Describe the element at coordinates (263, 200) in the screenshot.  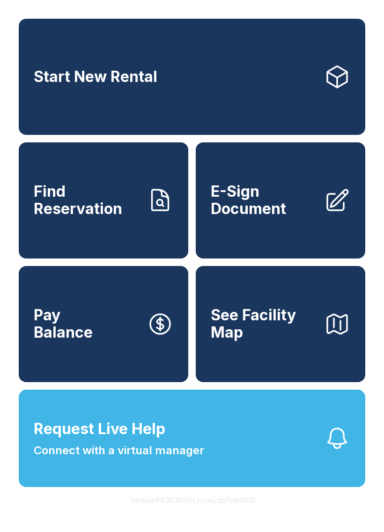
I see `span: E-Sign Document` at that location.